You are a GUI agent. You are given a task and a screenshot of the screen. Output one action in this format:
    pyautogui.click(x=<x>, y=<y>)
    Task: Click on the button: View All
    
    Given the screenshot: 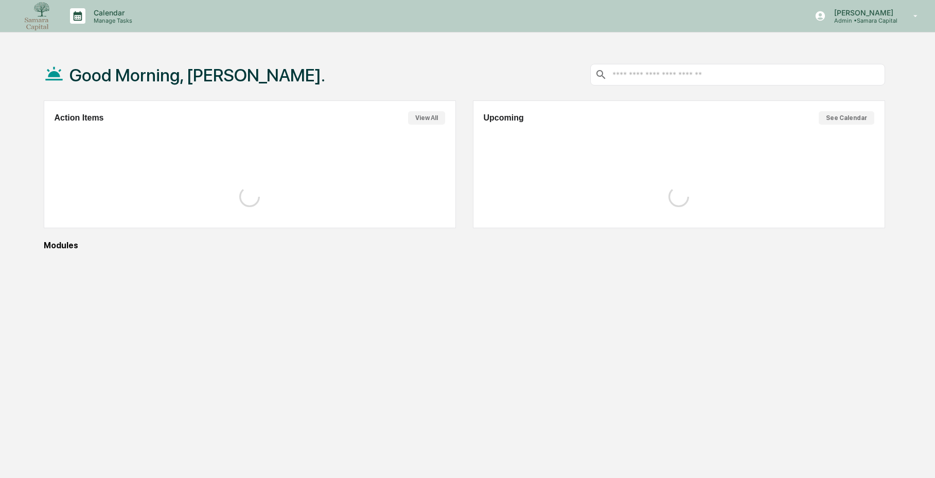 What is the action you would take?
    pyautogui.click(x=427, y=118)
    